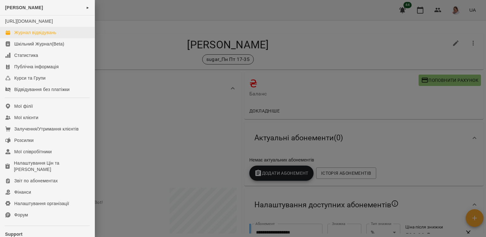 Image resolution: width=486 pixels, height=237 pixels. What do you see at coordinates (26, 55) in the screenshot?
I see `div: Статистика` at bounding box center [26, 55].